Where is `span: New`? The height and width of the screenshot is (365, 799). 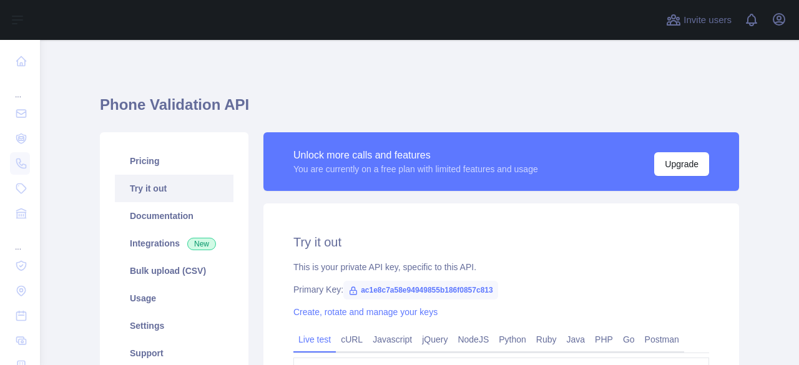
span: New is located at coordinates (202, 244).